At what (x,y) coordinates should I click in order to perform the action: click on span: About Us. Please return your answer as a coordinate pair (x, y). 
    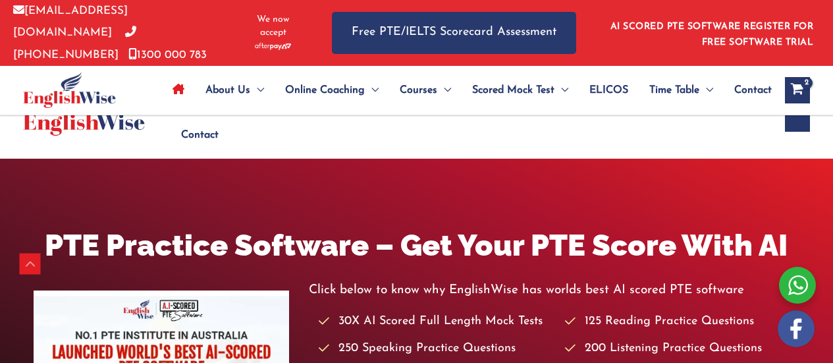
    Looking at the image, I should click on (228, 90).